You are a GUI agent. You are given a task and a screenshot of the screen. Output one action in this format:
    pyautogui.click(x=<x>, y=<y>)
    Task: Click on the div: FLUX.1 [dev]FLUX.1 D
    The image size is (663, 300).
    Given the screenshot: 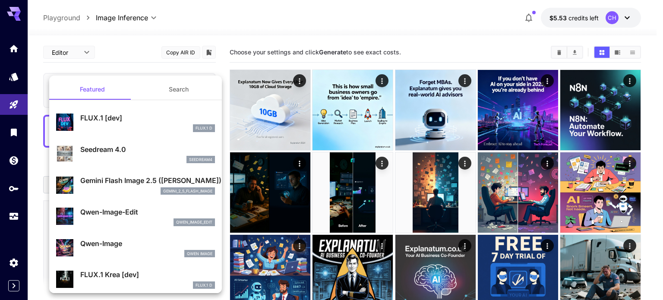 What is the action you would take?
    pyautogui.click(x=136, y=122)
    